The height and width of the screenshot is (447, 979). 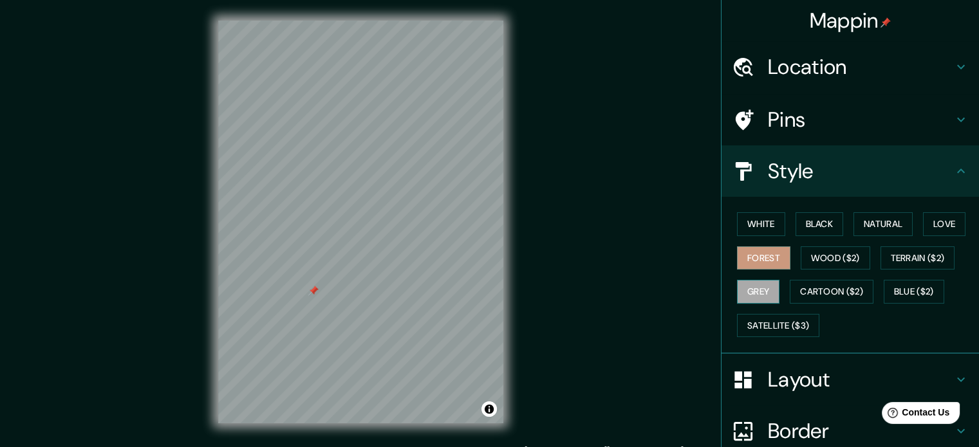 What do you see at coordinates (850, 67) in the screenshot?
I see `div: Location` at bounding box center [850, 67].